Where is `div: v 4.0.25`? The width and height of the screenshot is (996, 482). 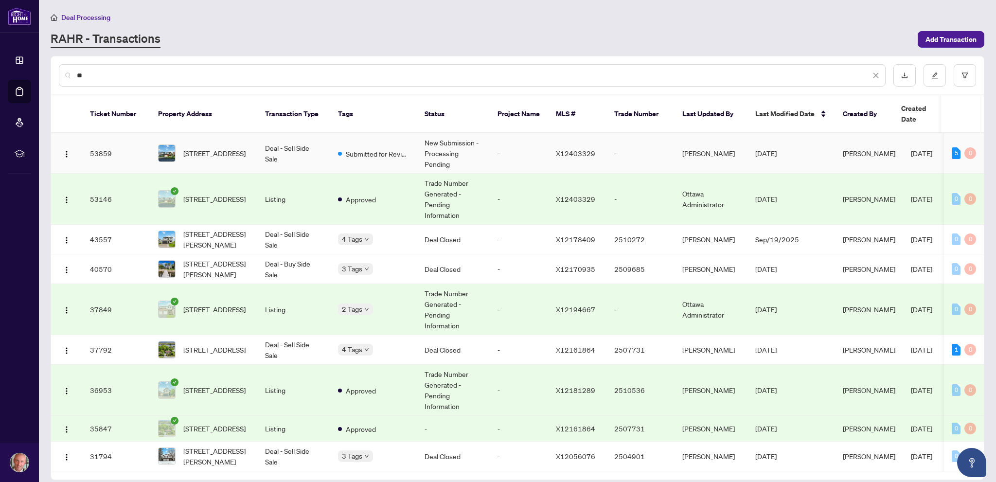
div: v 4.0.25 is located at coordinates (37, 19).